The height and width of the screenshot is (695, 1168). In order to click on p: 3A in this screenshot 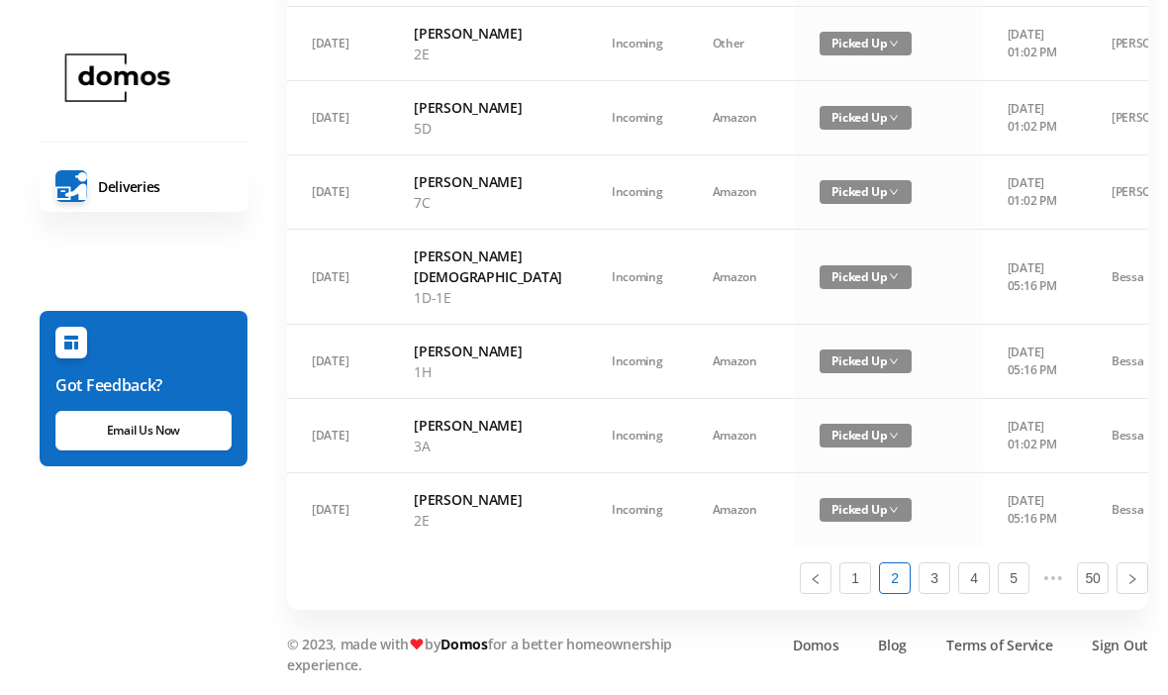, I will do `click(488, 446)`.